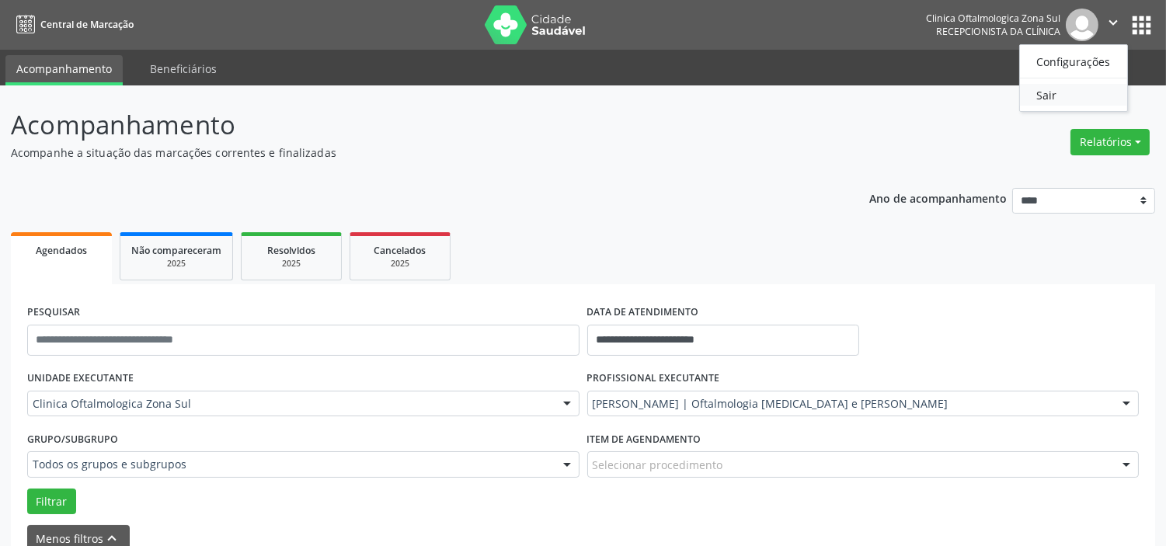  I want to click on span: Central de Marcação, so click(87, 24).